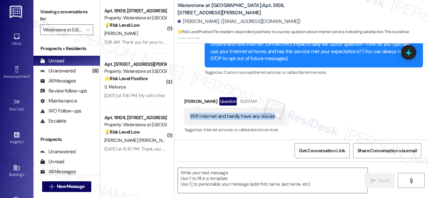 Image resolution: width=428 pixels, height=198 pixels. I want to click on span: Custom survey ,, so click(238, 72).